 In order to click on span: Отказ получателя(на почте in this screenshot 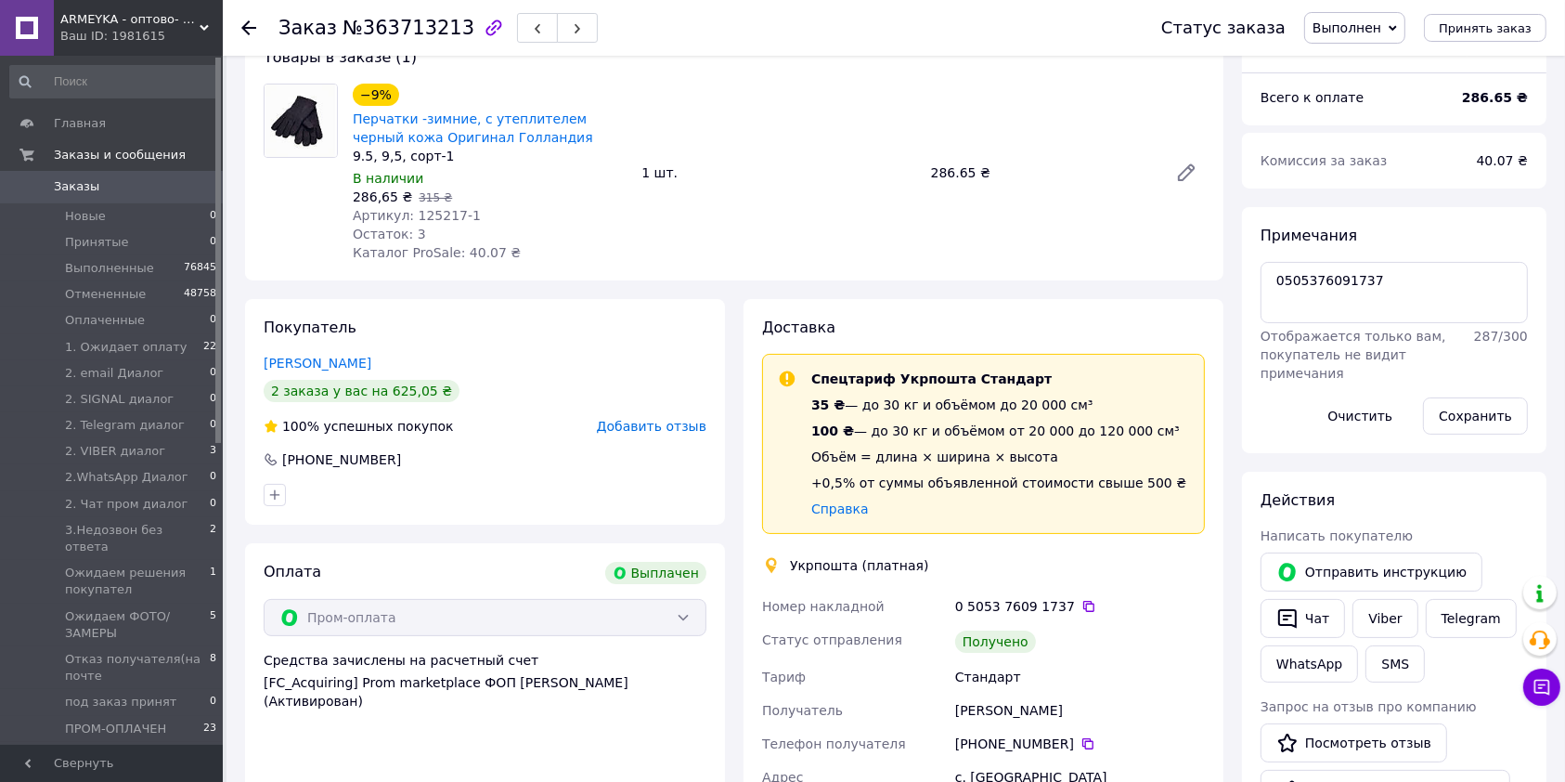, I will do `click(137, 667)`.